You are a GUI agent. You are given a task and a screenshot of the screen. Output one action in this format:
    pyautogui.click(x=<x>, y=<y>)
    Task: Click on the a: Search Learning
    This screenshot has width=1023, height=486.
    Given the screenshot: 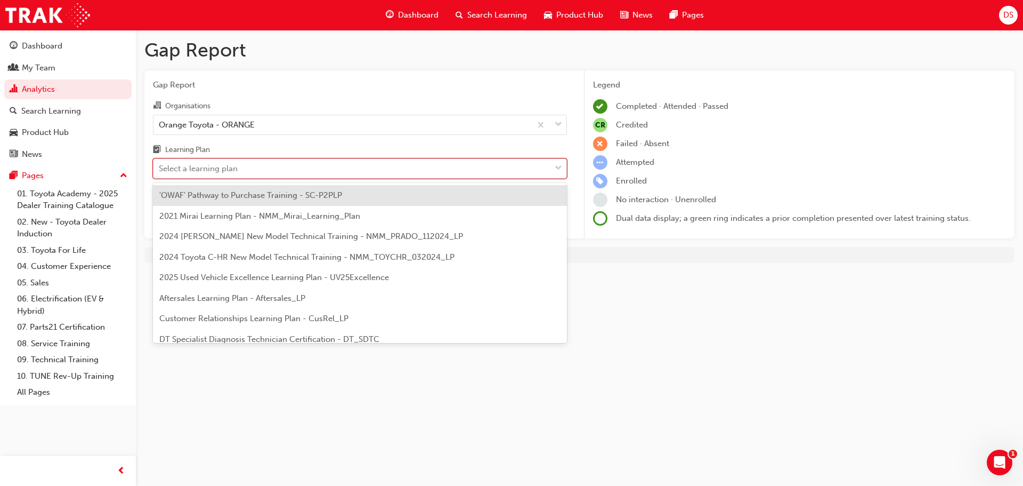 What is the action you would take?
    pyautogui.click(x=68, y=111)
    